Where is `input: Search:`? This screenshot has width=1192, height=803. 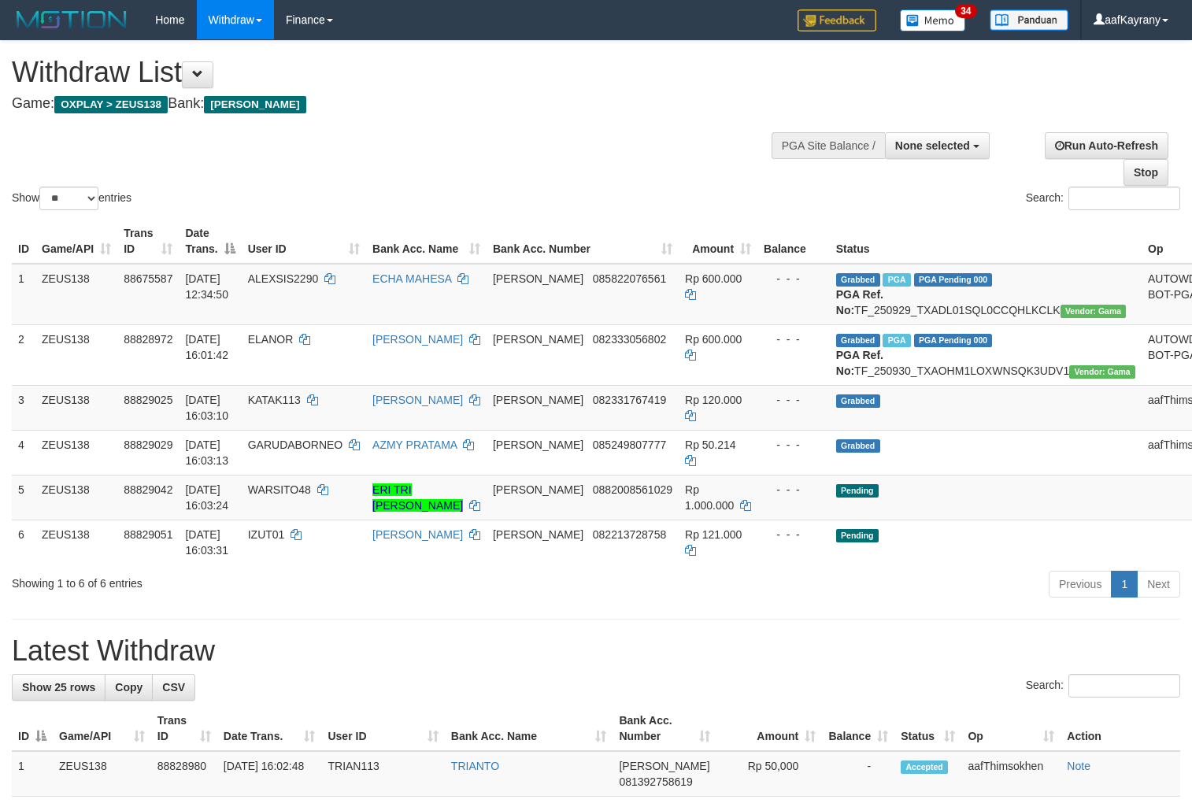
input: Search: is located at coordinates (1124, 198).